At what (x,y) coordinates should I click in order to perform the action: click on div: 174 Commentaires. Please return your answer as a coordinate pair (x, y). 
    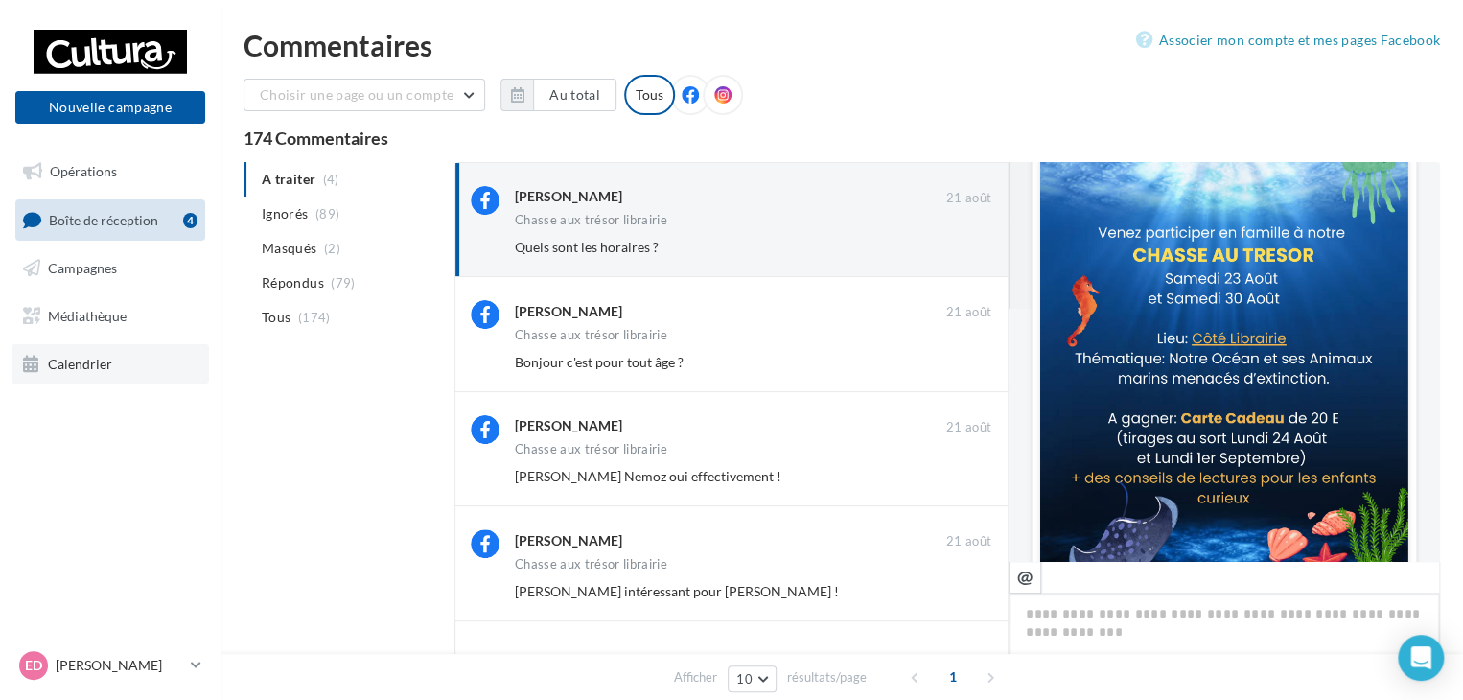
    Looking at the image, I should click on (842, 138).